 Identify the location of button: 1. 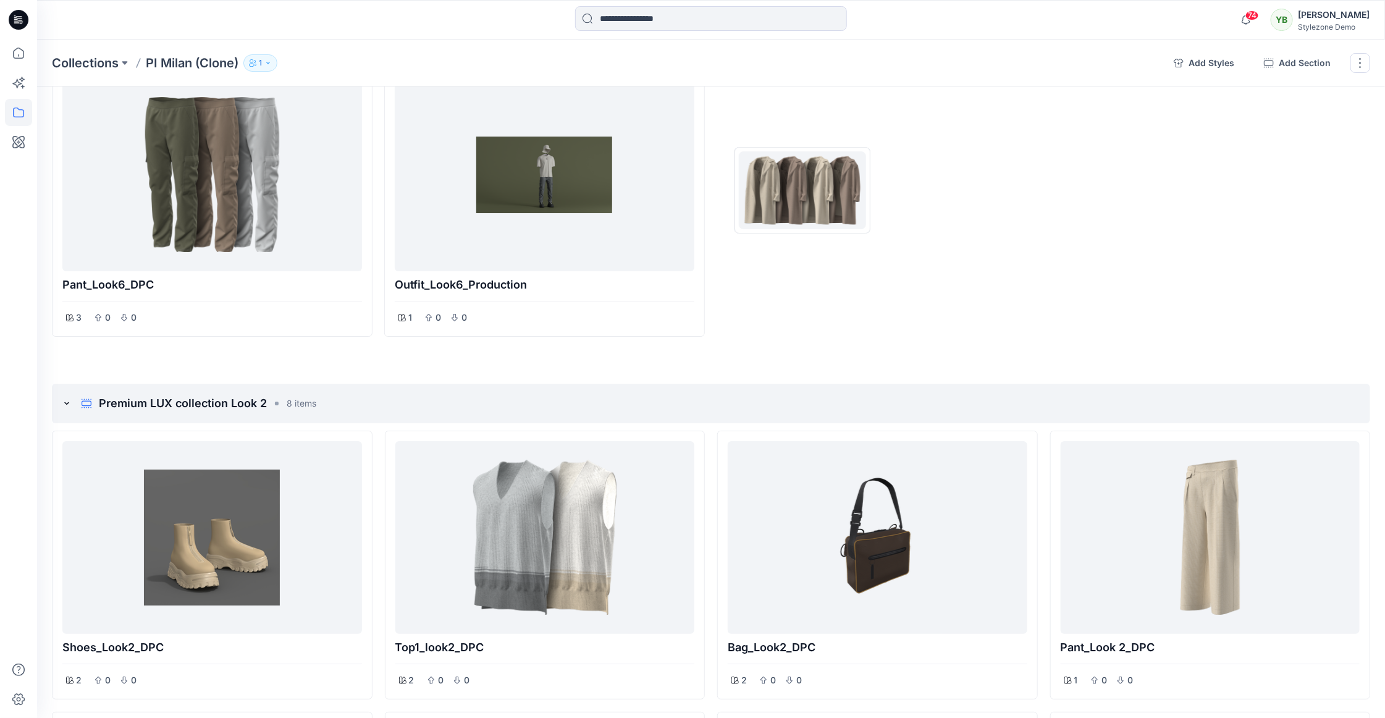
(260, 63).